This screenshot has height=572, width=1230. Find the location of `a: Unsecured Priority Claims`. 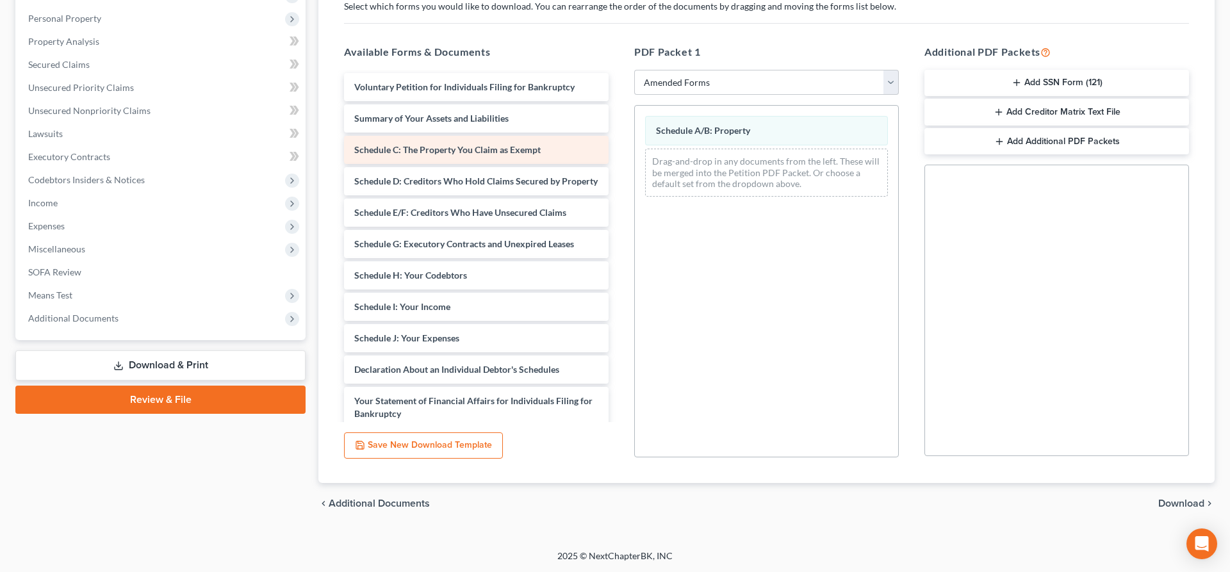

a: Unsecured Priority Claims is located at coordinates (161, 88).